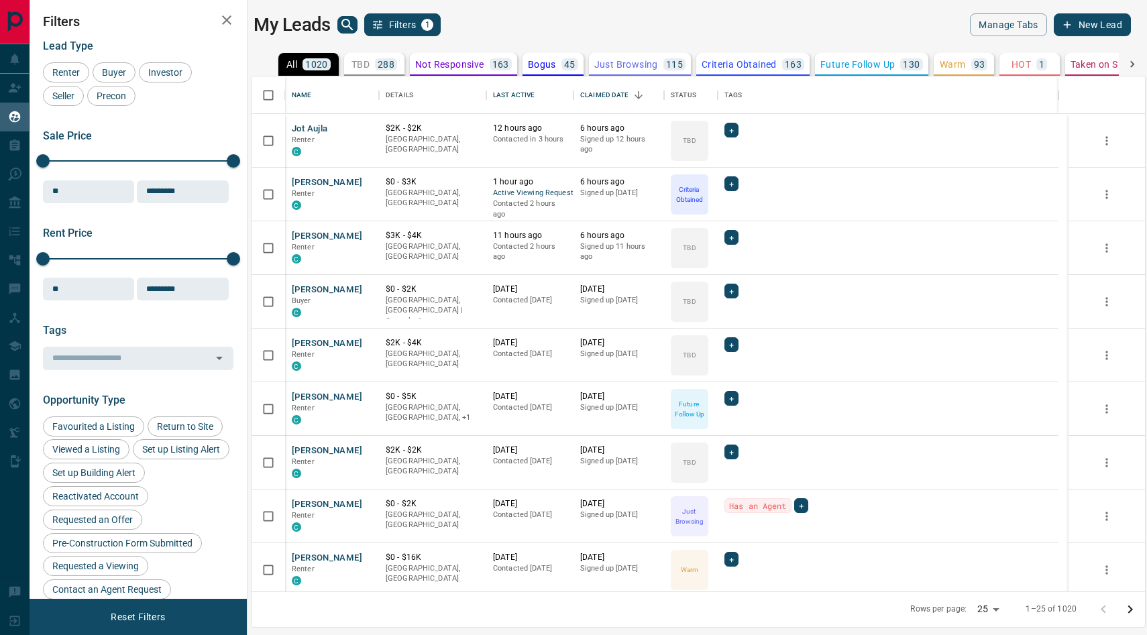 The image size is (1147, 635). What do you see at coordinates (793, 64) in the screenshot?
I see `p: 163` at bounding box center [793, 64].